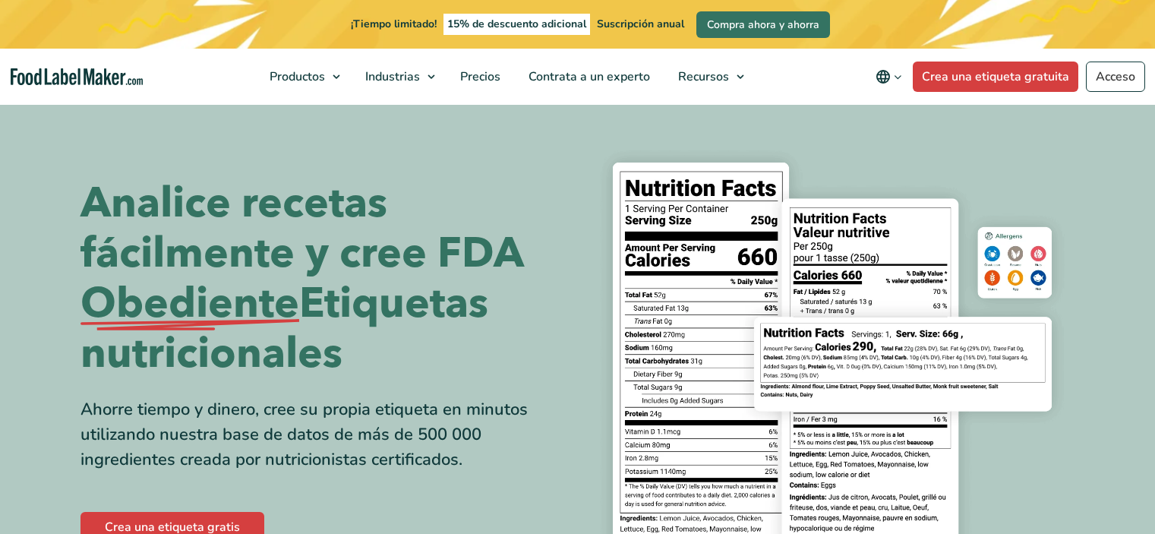  I want to click on font: Precios, so click(480, 77).